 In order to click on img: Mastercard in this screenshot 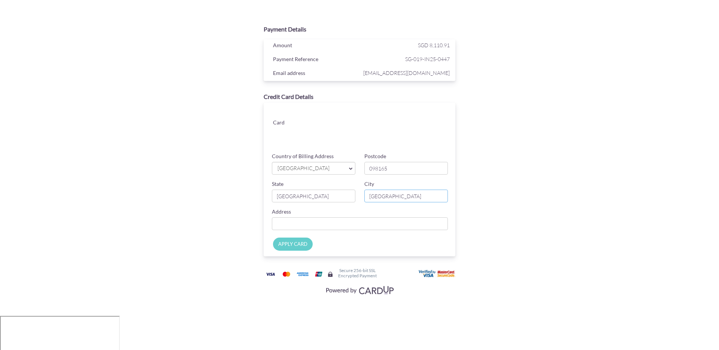, I will do `click(287, 274)`.